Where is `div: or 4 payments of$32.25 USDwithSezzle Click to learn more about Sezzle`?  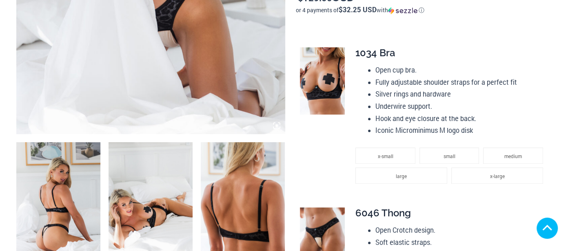 div: or 4 payments of$32.25 USDwithSezzle Click to learn more about Sezzle is located at coordinates (425, 10).